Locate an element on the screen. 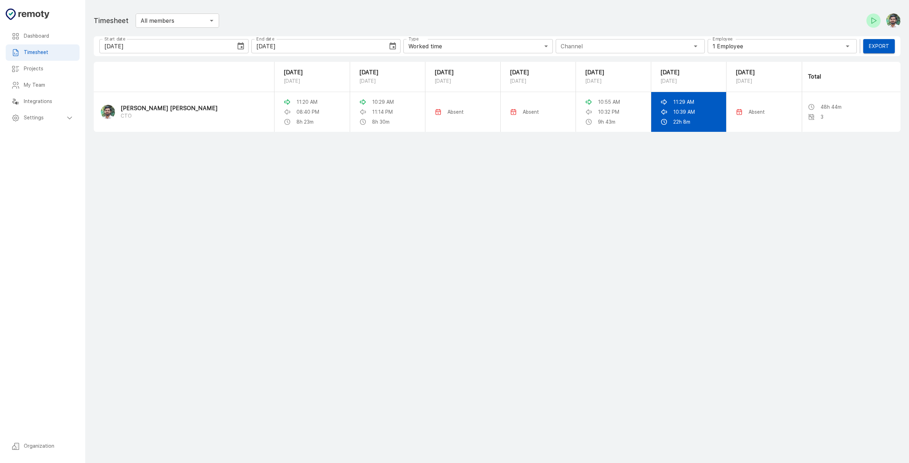  label: Start date is located at coordinates (115, 39).